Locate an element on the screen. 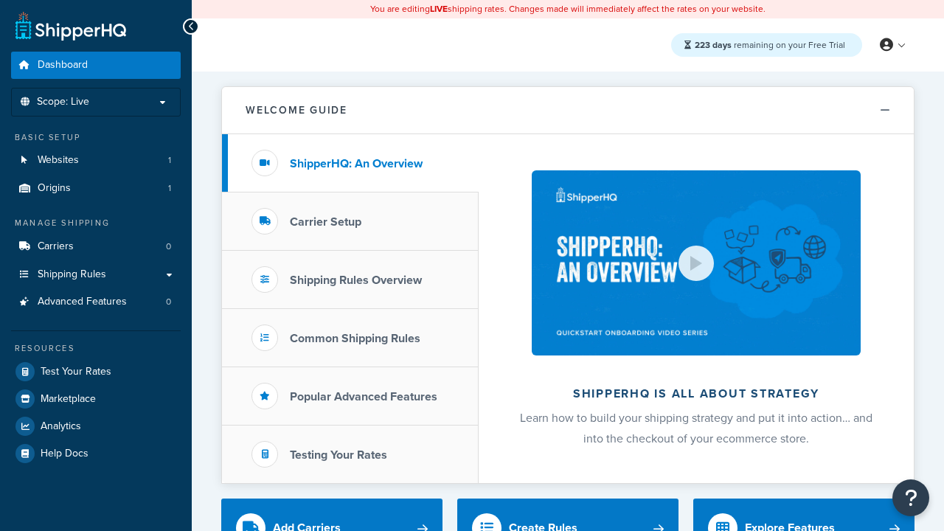 Image resolution: width=944 pixels, height=531 pixels. h3: ShipperHQ: An Overview is located at coordinates (356, 164).